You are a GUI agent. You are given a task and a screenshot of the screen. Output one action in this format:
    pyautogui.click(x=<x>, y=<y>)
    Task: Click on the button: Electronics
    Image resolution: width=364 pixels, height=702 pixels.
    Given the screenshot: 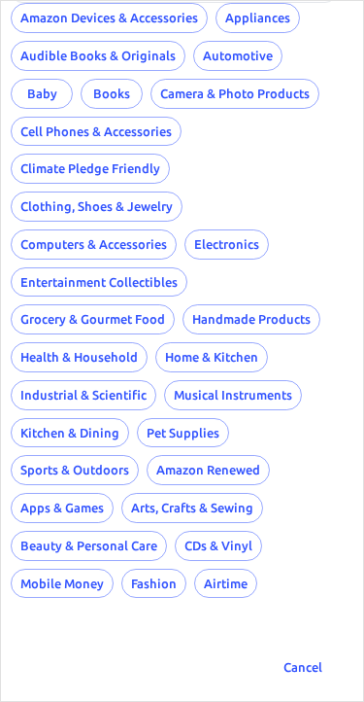 What is the action you would take?
    pyautogui.click(x=226, y=244)
    